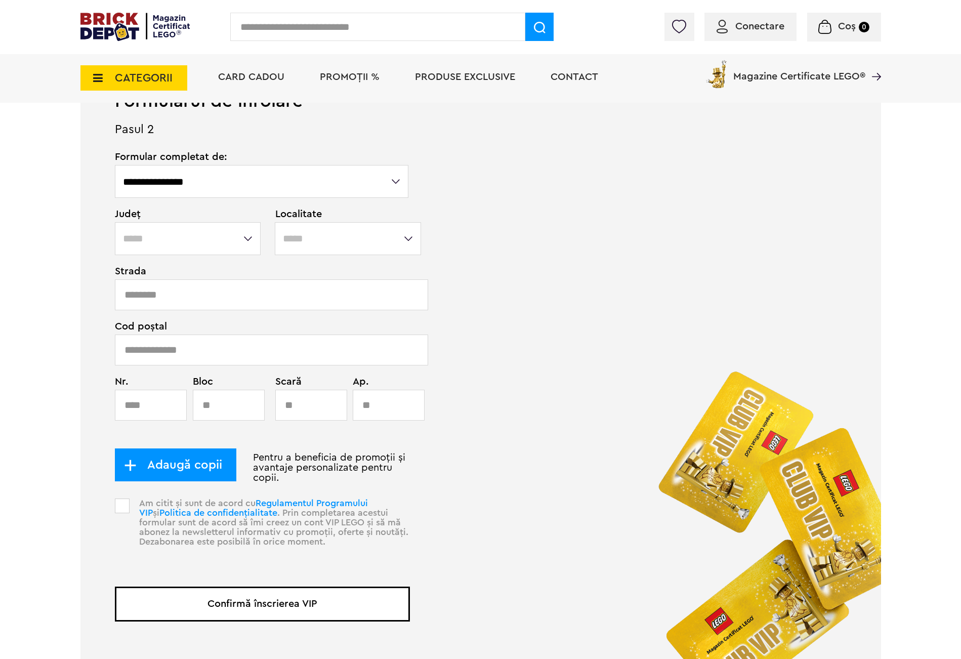 The image size is (961, 659). Describe the element at coordinates (574, 77) in the screenshot. I see `a: Contact` at that location.